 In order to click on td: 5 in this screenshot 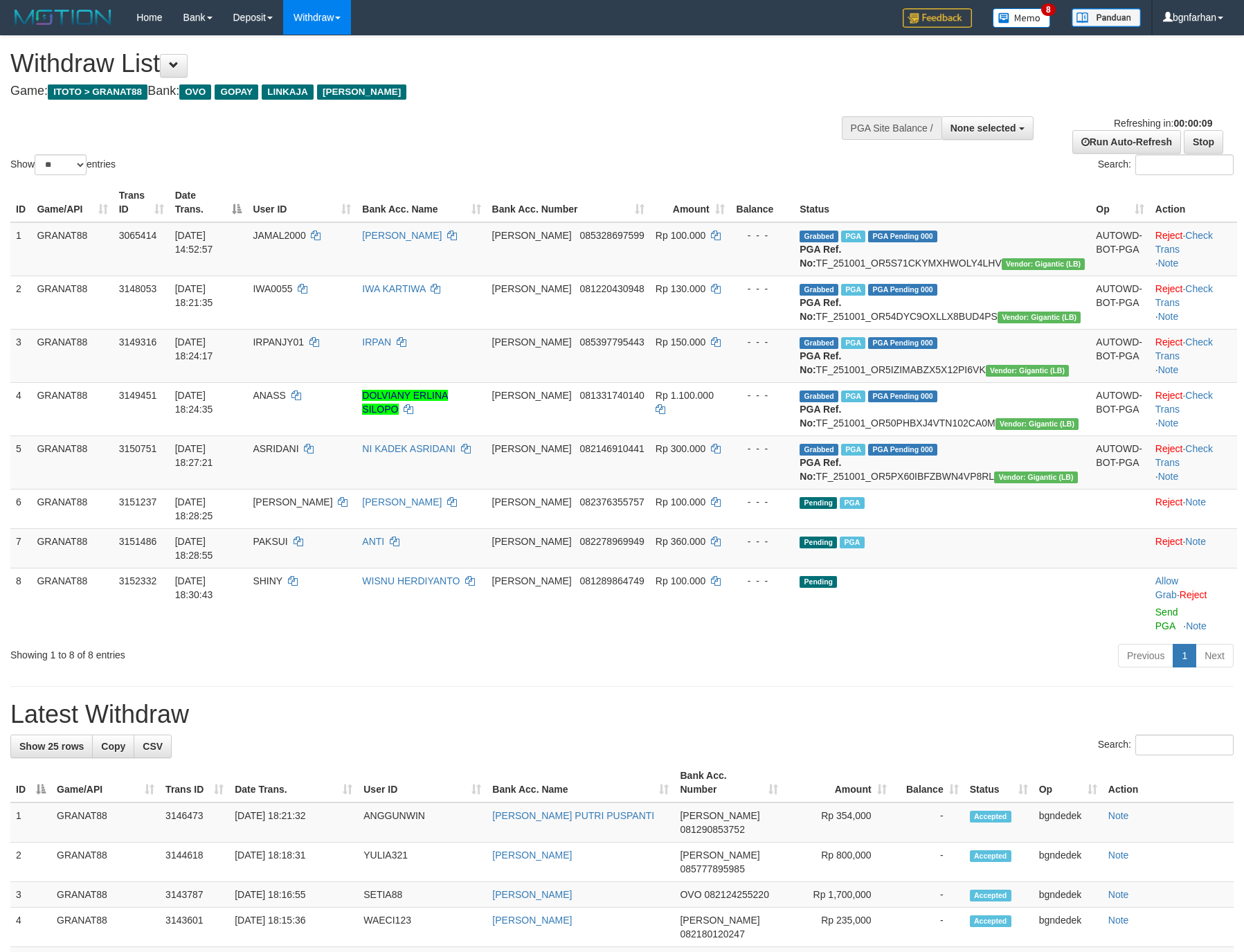, I will do `click(21, 462)`.